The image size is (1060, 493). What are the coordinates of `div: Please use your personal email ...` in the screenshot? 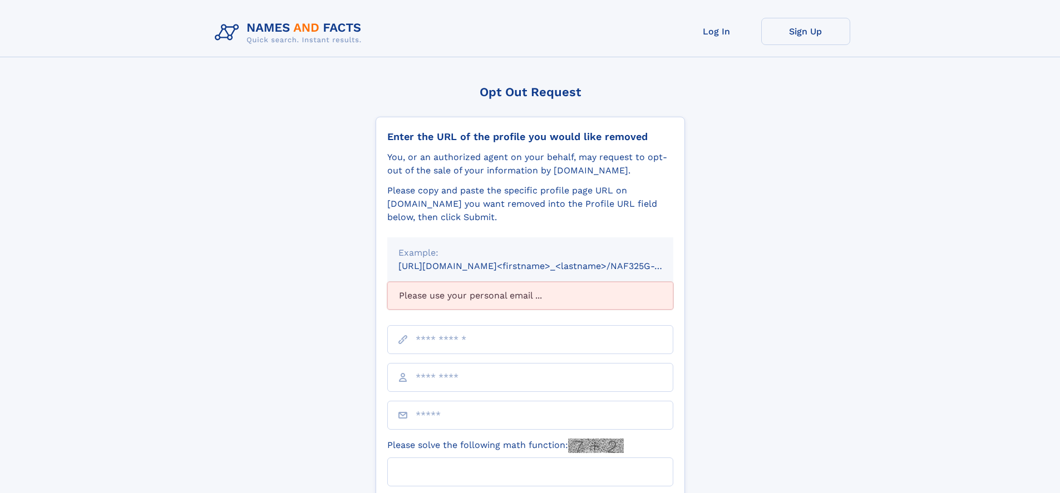 It's located at (530, 296).